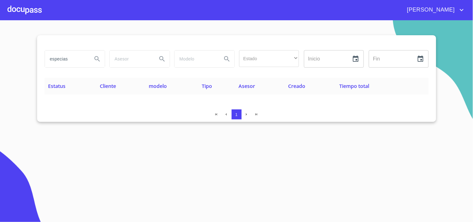  I want to click on span: Cliente, so click(108, 86).